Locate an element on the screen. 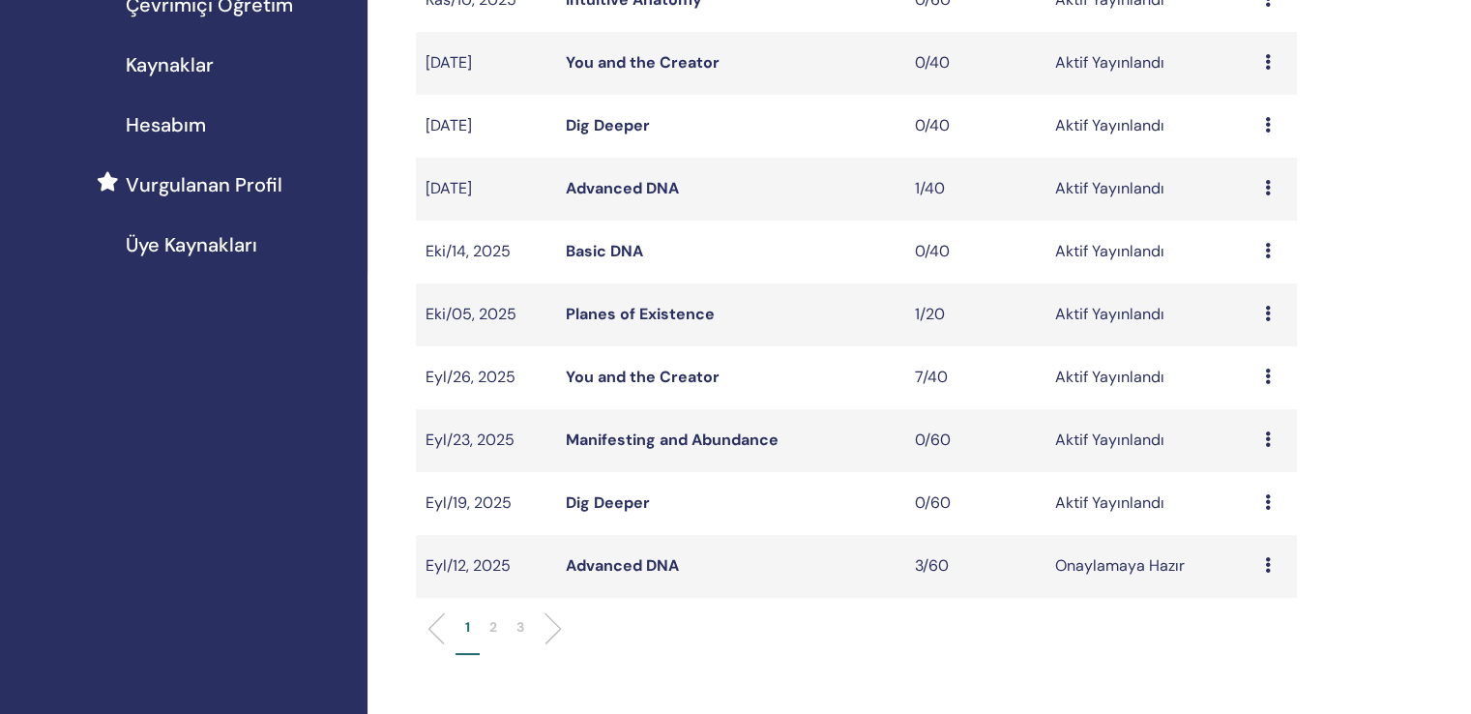 The height and width of the screenshot is (714, 1471). td: Eyl/23, 2025 is located at coordinates (485, 440).